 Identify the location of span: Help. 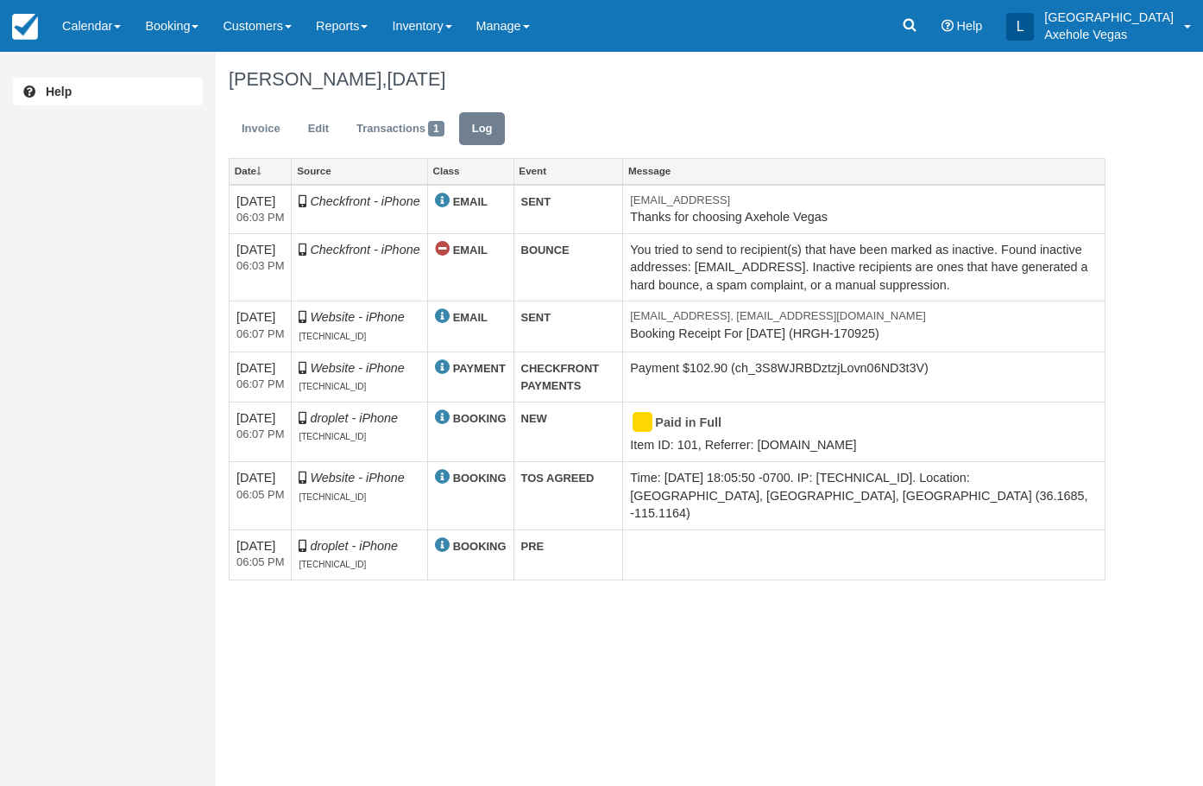
(970, 26).